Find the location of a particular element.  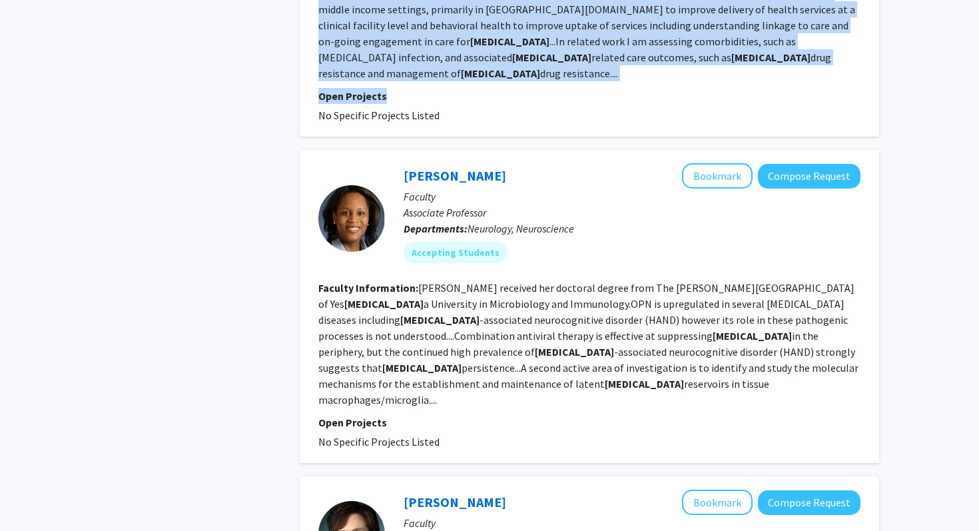

button: Add Amanda Brown to Bookmarks is located at coordinates (718, 176).